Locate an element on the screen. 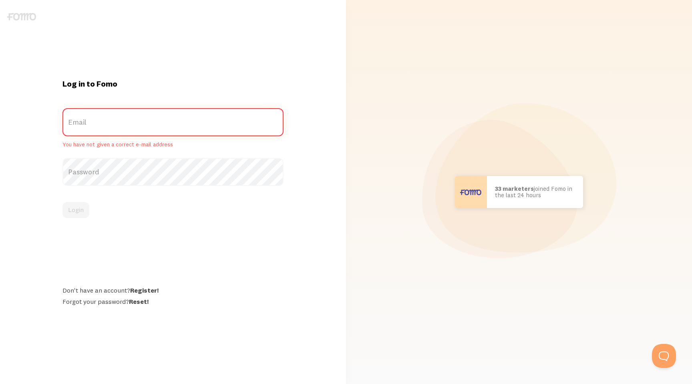 Image resolution: width=692 pixels, height=384 pixels. span: You have not given a correct e-mail address is located at coordinates (173, 145).